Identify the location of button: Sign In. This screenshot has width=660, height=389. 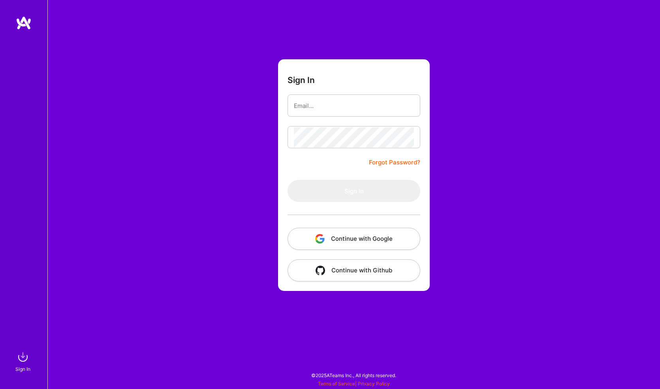
(354, 191).